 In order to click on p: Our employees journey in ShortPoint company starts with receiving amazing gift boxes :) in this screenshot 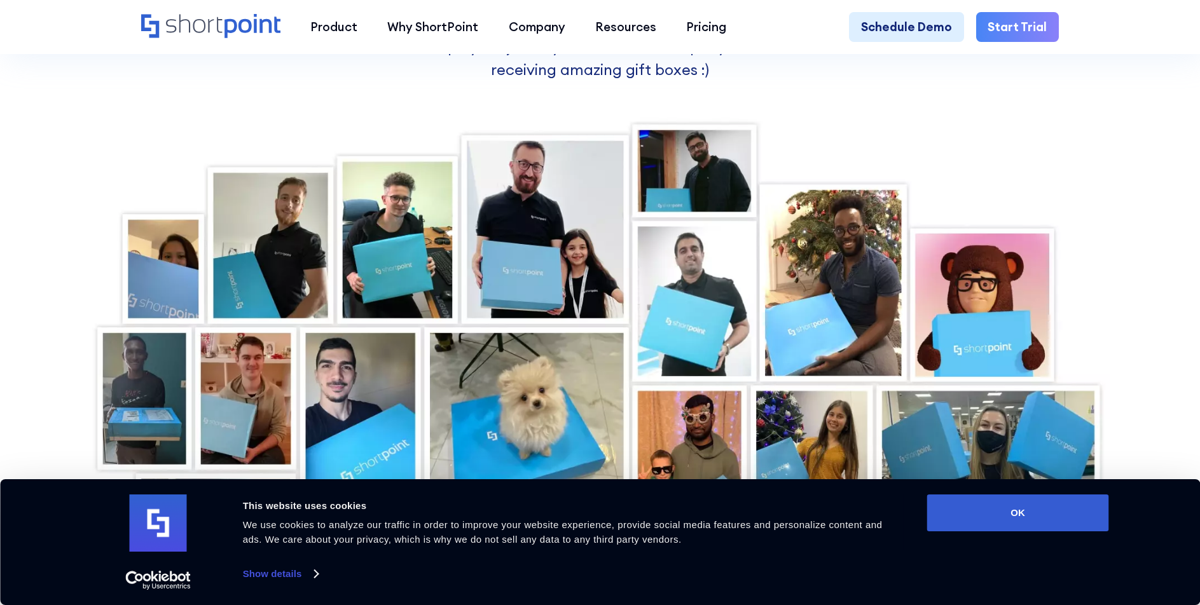, I will do `click(600, 58)`.